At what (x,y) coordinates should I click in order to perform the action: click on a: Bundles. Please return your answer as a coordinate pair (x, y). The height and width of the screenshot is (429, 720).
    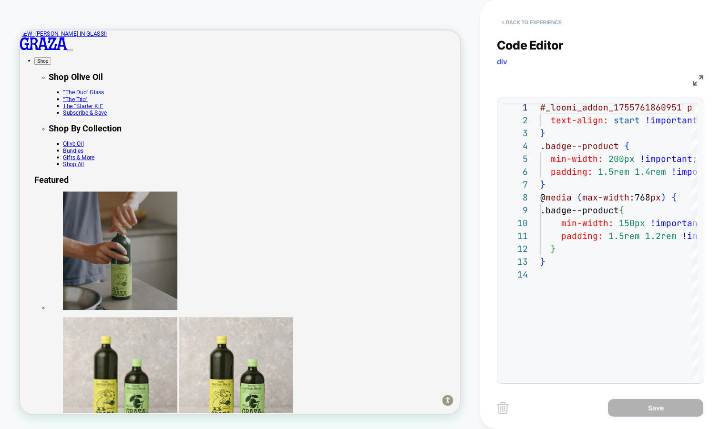
    Looking at the image, I should click on (71, 160).